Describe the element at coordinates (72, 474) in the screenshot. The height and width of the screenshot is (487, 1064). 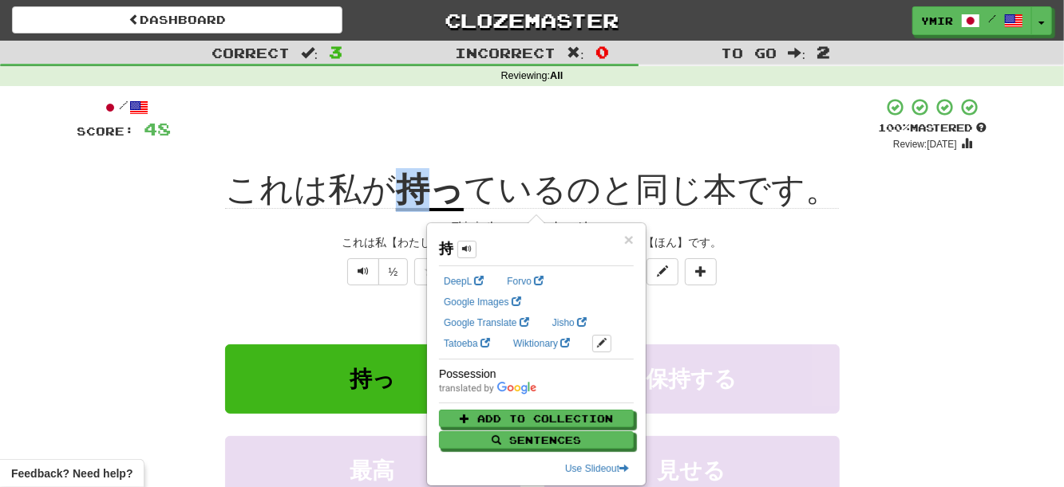
I see `span: Open feedback widget` at that location.